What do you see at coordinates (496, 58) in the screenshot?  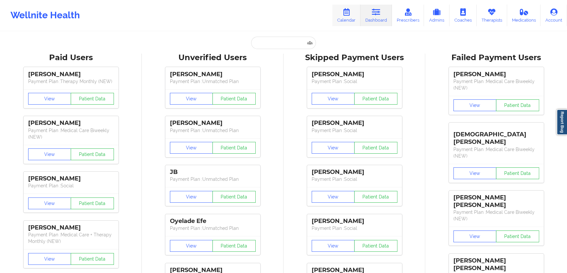 I see `div: Failed Payment Users` at bounding box center [496, 58].